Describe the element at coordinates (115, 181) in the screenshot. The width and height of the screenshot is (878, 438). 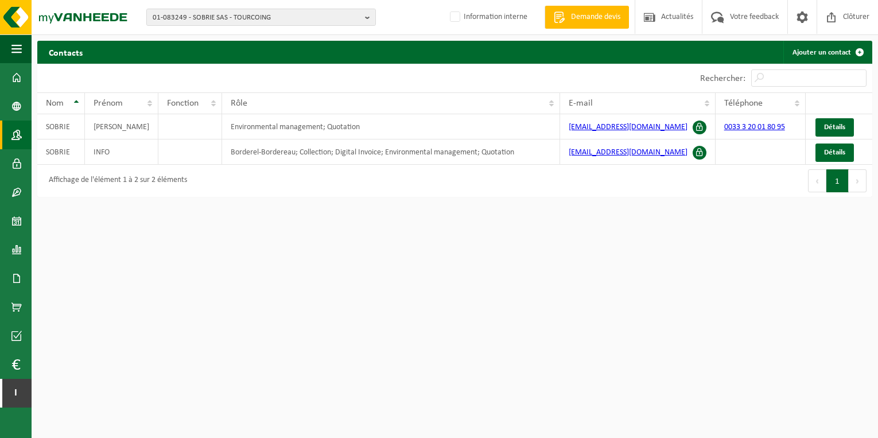
I see `div: Affichage de l'élément 1 à 2 sur 2 éléments` at that location.